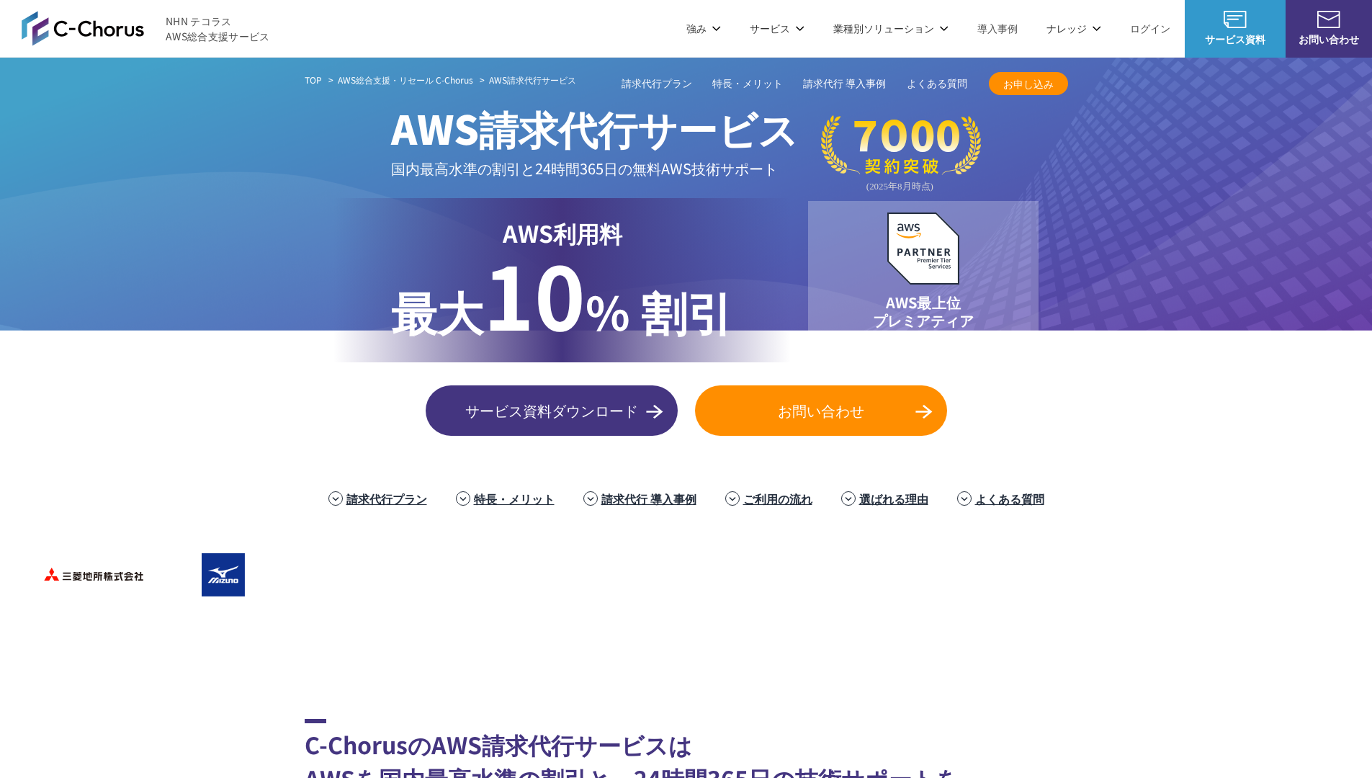  Describe the element at coordinates (809, 647) in the screenshot. I see `img: 慶應義塾` at that location.